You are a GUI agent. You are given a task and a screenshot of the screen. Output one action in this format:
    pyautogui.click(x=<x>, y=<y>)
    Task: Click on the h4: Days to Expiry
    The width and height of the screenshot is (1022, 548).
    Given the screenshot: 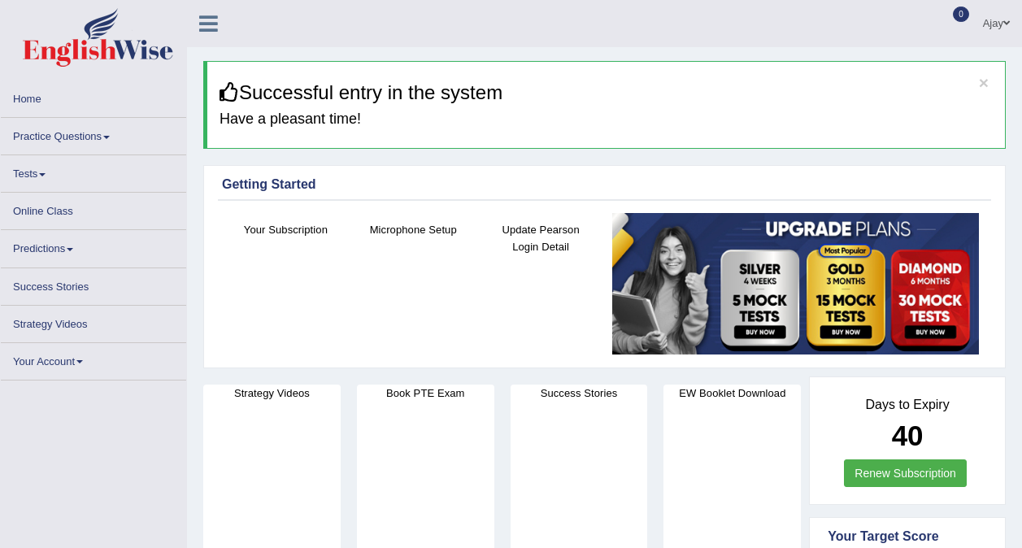 What is the action you would take?
    pyautogui.click(x=907, y=405)
    